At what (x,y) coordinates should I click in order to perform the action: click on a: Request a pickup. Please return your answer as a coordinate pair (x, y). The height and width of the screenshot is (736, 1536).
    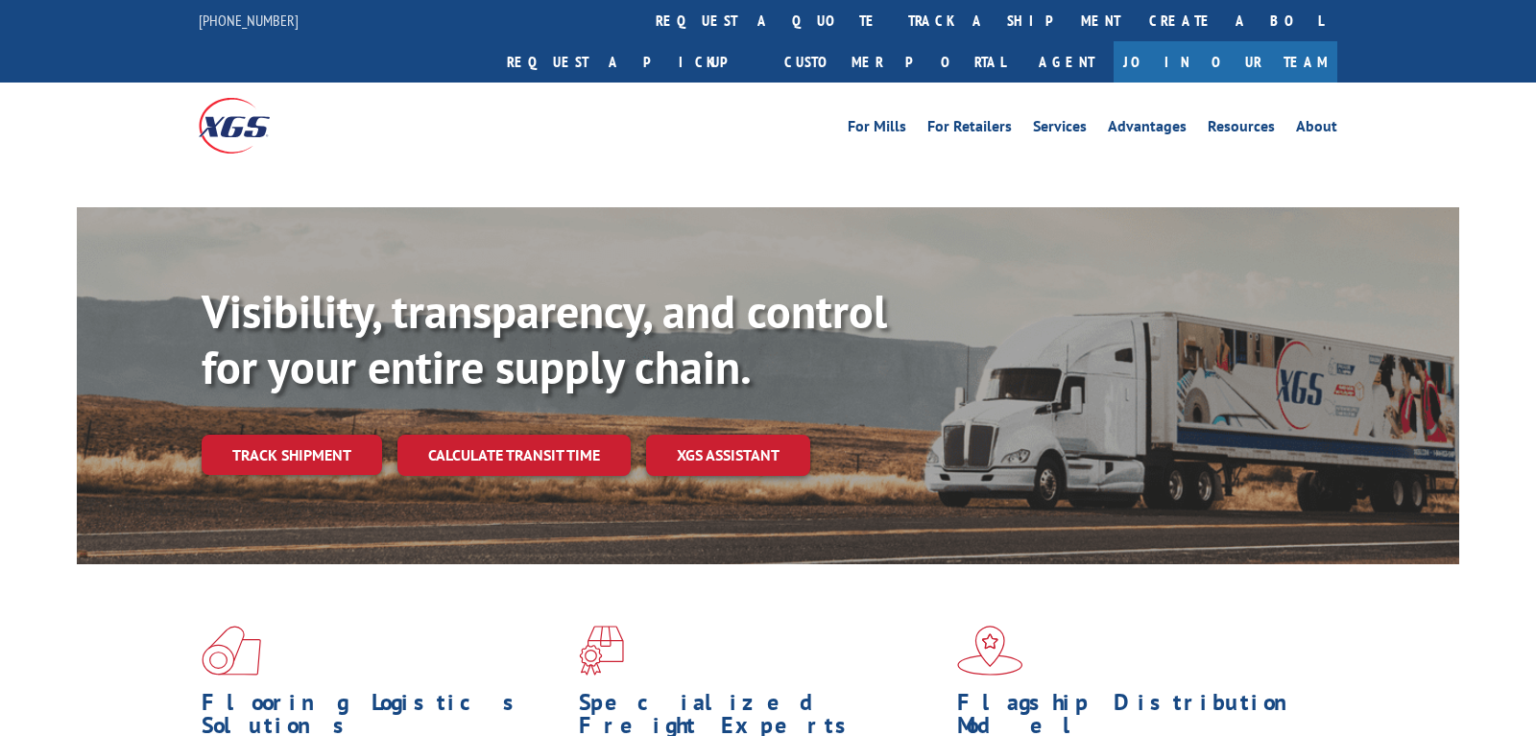
    Looking at the image, I should click on (631, 61).